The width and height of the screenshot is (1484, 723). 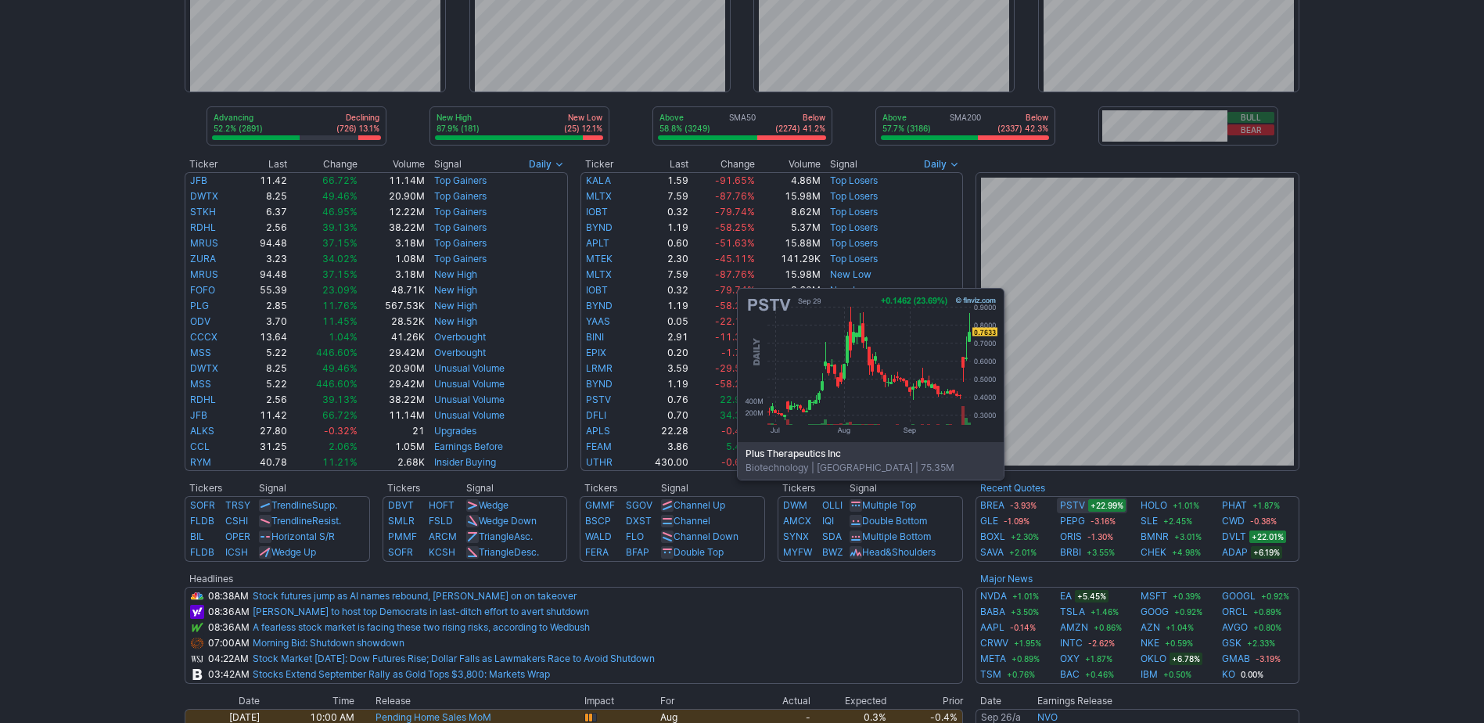 What do you see at coordinates (339, 211) in the screenshot?
I see `span: 46.95%` at bounding box center [339, 211].